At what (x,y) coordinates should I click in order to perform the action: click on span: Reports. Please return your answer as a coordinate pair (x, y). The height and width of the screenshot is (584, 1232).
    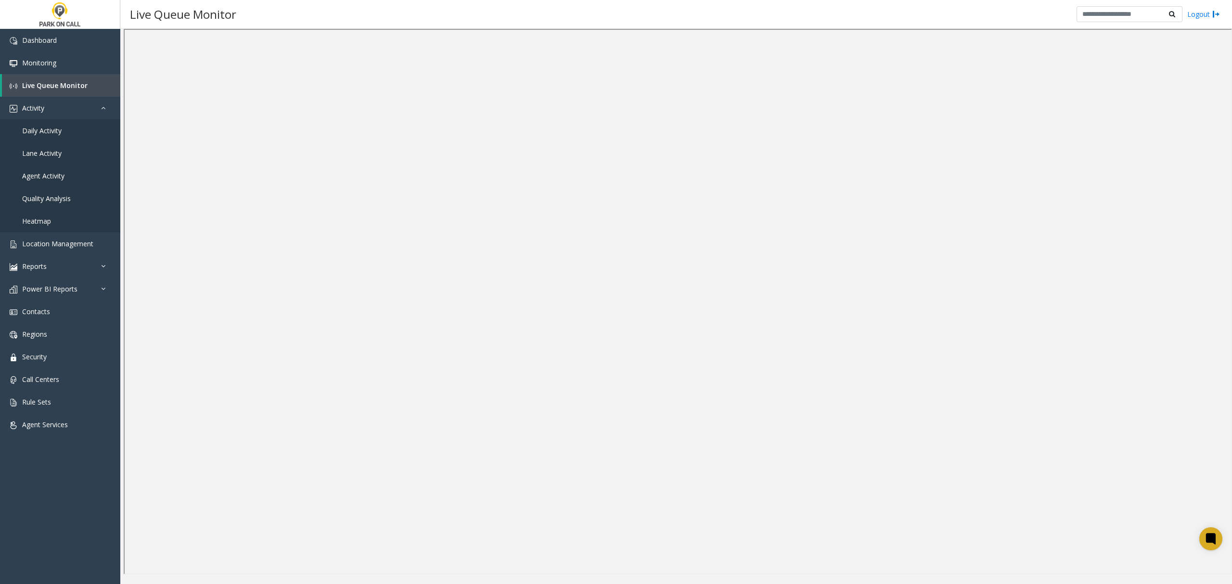
    Looking at the image, I should click on (34, 266).